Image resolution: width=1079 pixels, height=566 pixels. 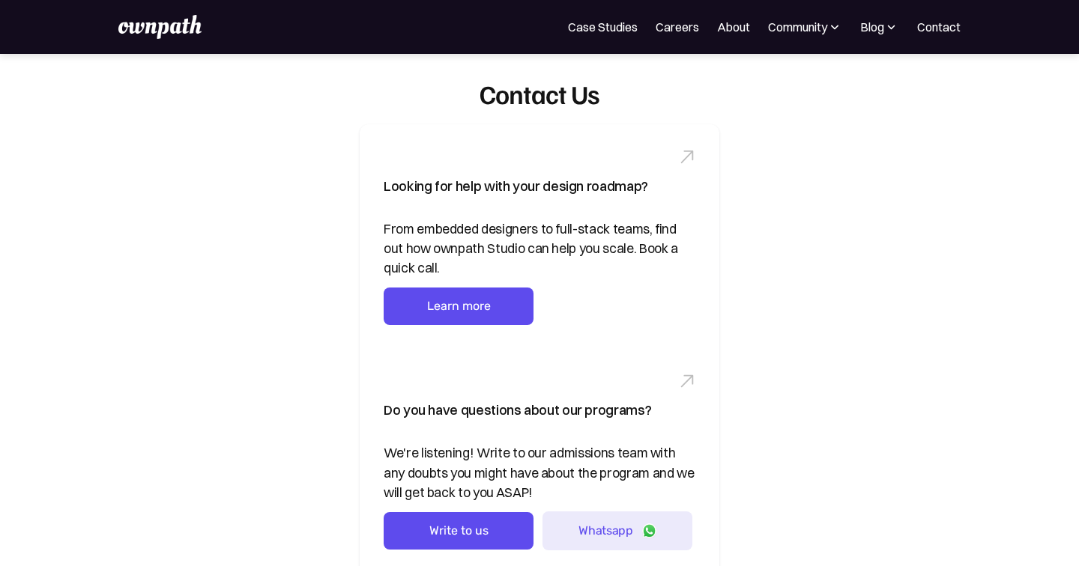 I want to click on div: Contact Us, so click(x=539, y=94).